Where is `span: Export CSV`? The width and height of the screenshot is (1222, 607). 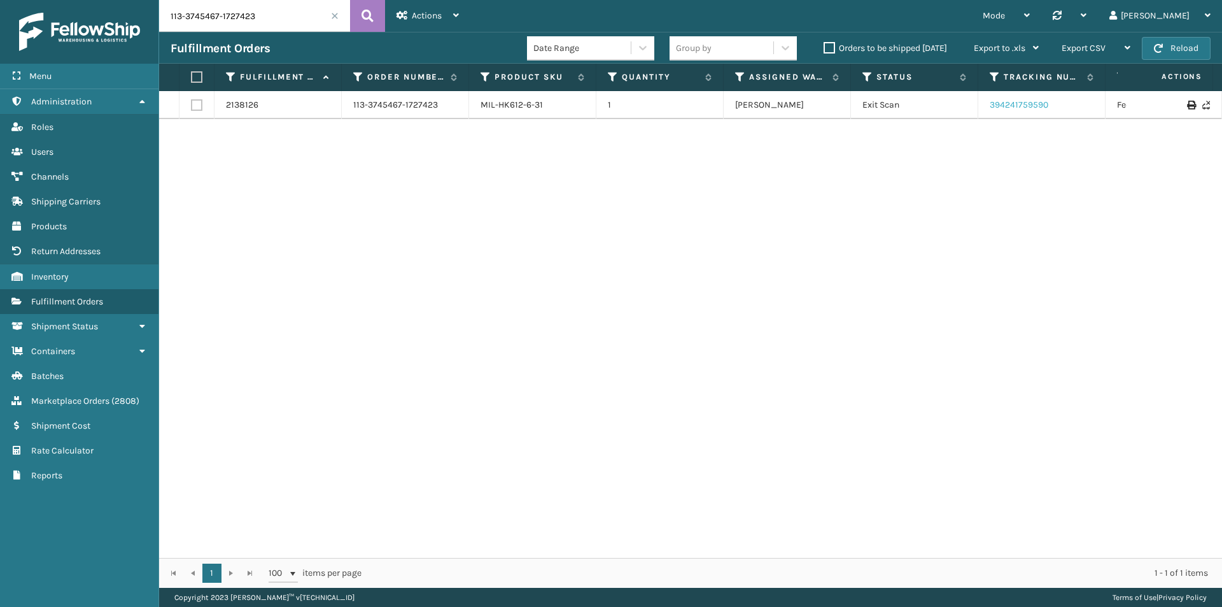
span: Export CSV is located at coordinates (1084, 48).